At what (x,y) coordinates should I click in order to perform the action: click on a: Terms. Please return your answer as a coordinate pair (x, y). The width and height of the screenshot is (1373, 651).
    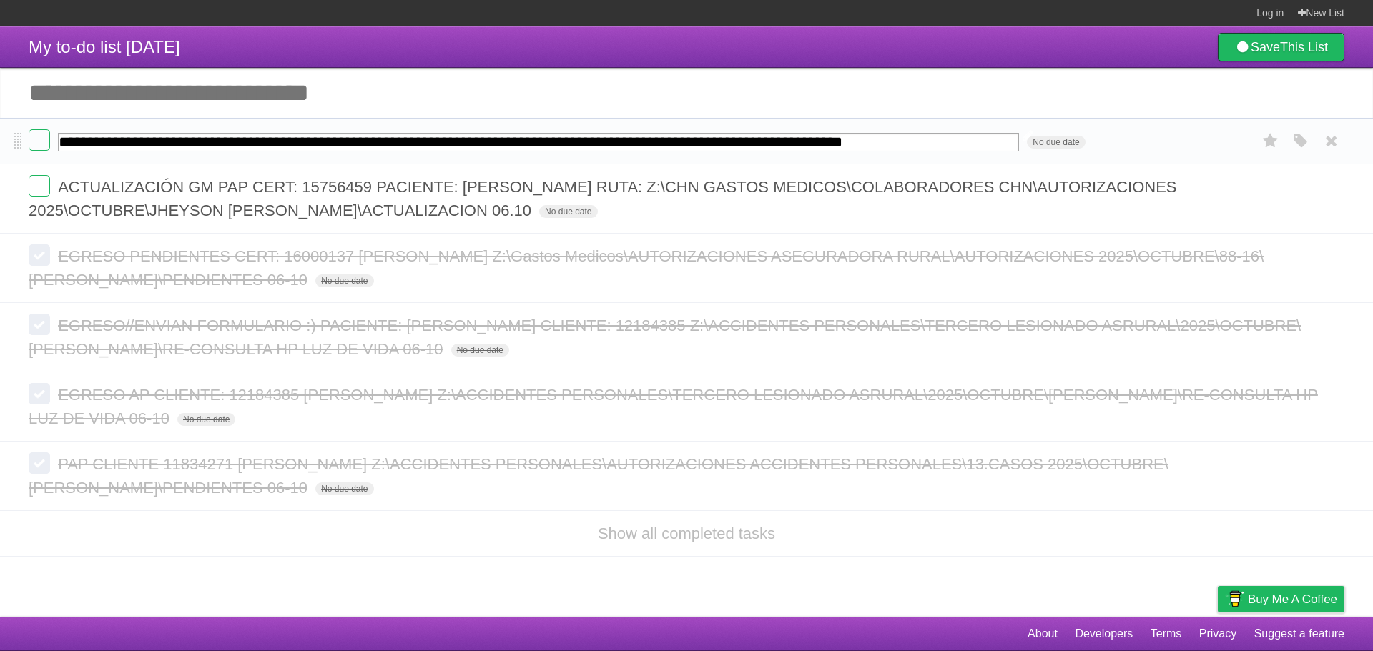
    Looking at the image, I should click on (1166, 634).